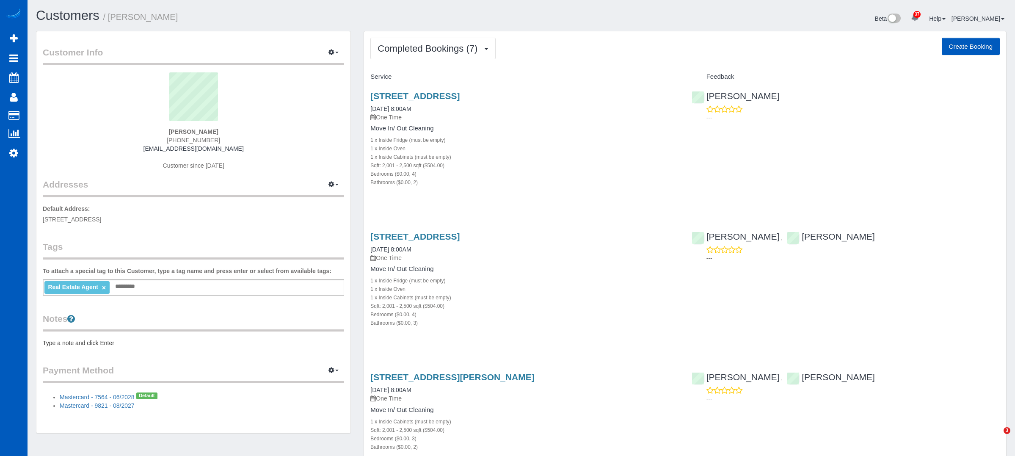  I want to click on label: Default Address:, so click(66, 209).